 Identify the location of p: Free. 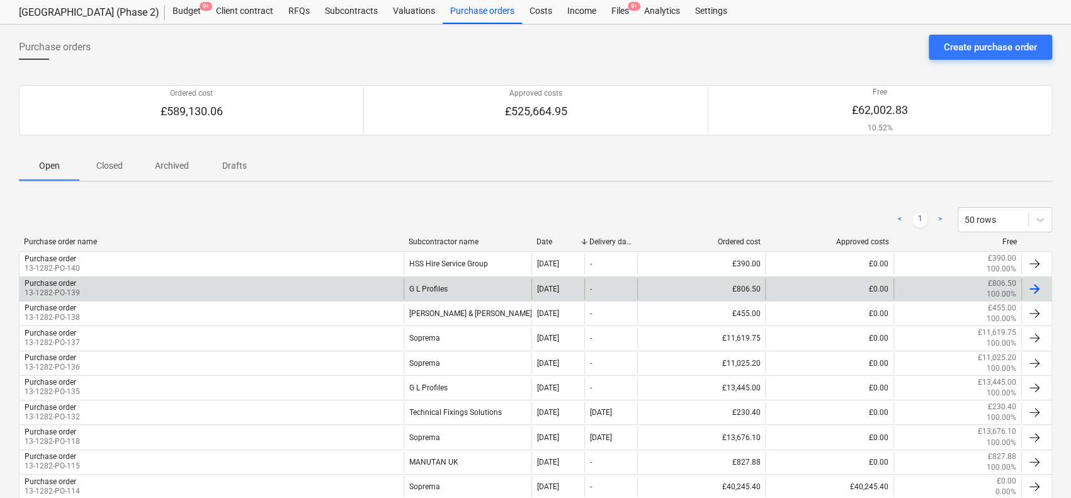
(880, 92).